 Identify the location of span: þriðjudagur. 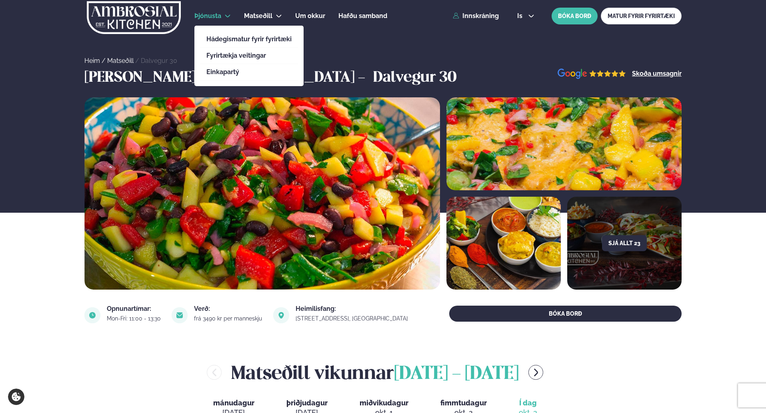
(307, 402).